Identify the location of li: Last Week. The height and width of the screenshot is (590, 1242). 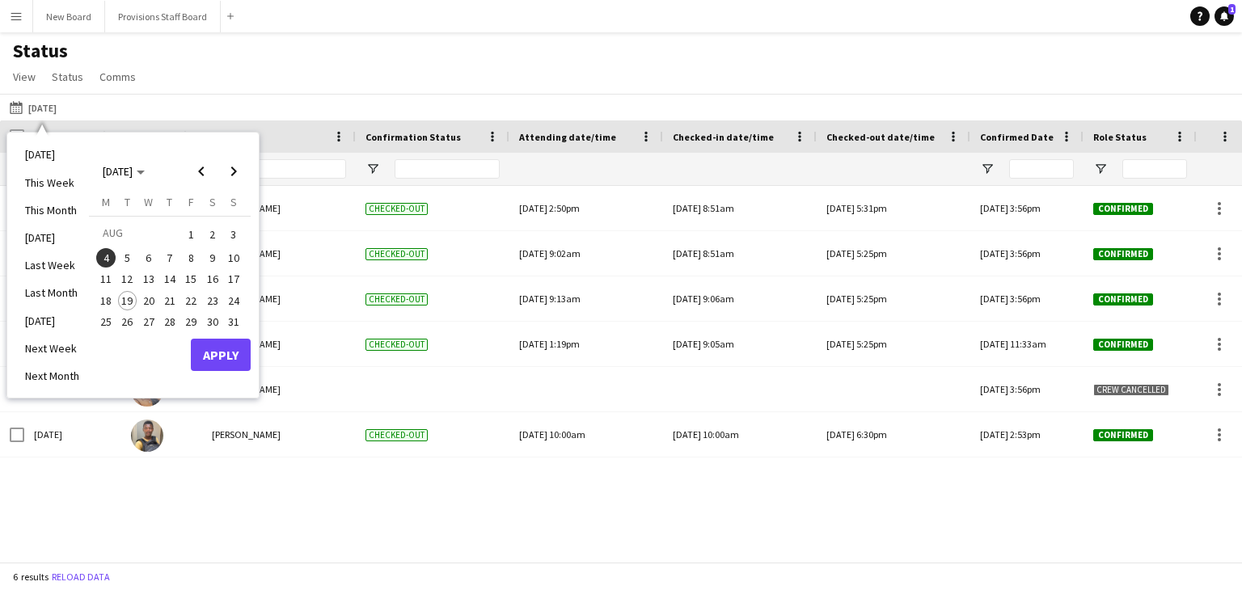
(52, 265).